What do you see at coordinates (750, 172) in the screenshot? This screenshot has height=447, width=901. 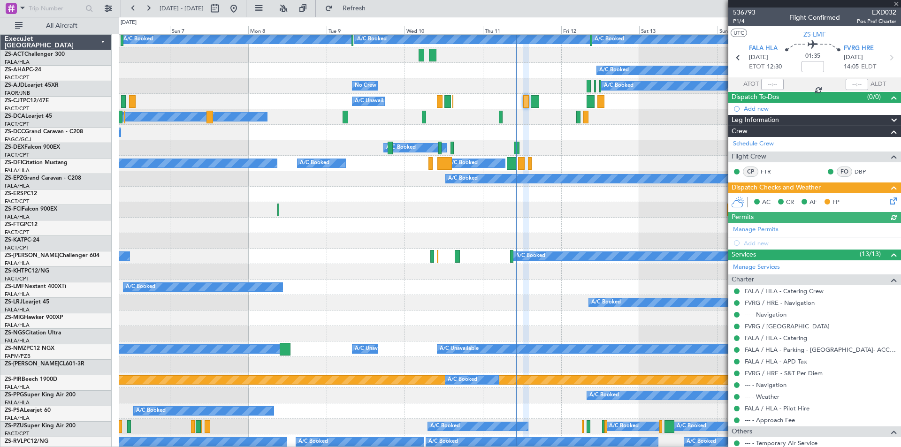 I see `div: CP` at bounding box center [750, 172].